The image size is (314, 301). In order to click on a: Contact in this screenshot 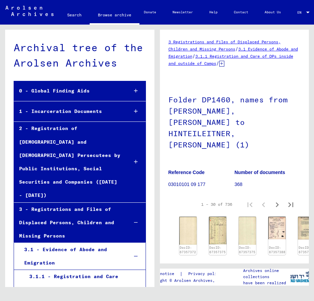, I will do `click(241, 12)`.